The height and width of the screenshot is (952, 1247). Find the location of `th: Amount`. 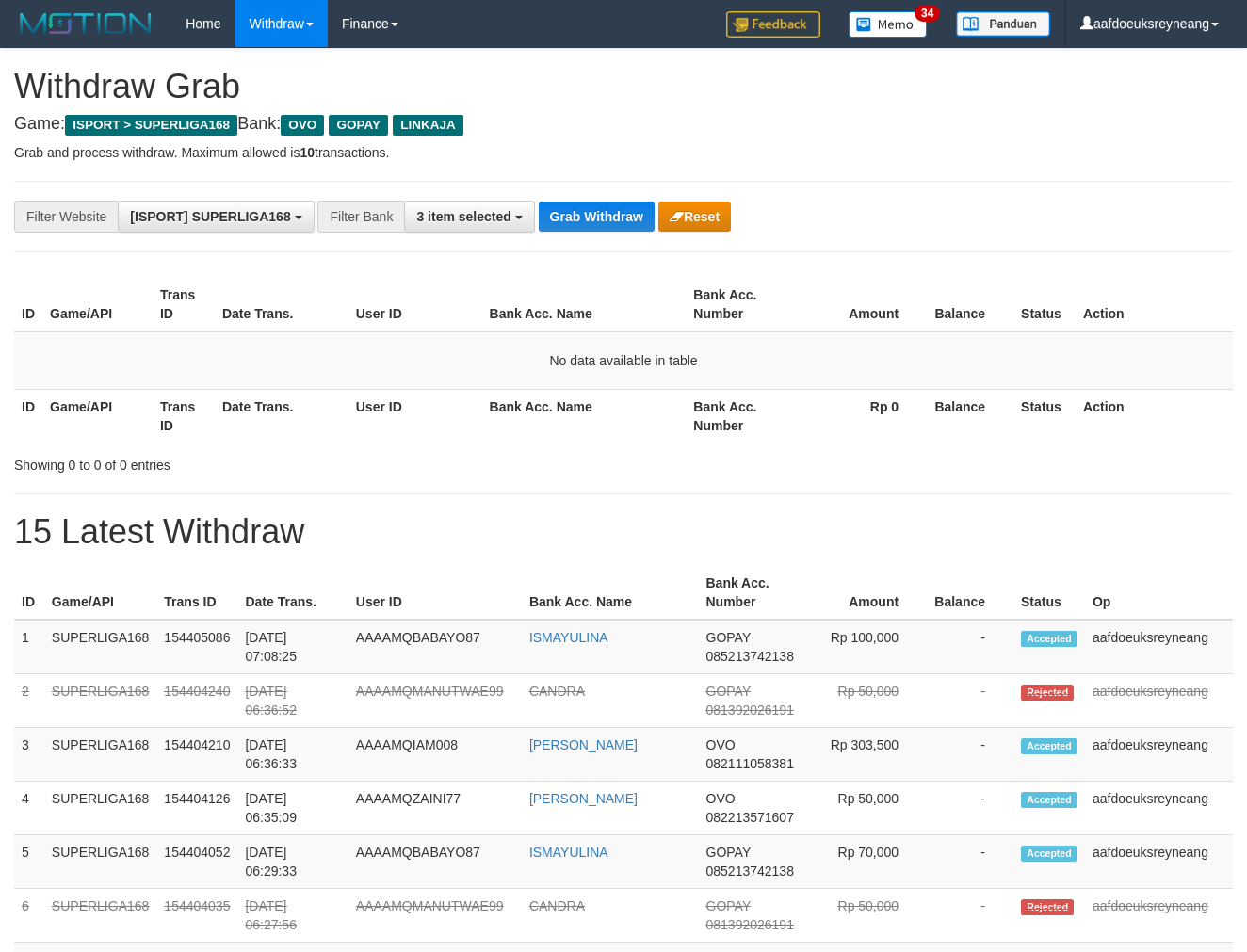

th: Amount is located at coordinates (868, 592).